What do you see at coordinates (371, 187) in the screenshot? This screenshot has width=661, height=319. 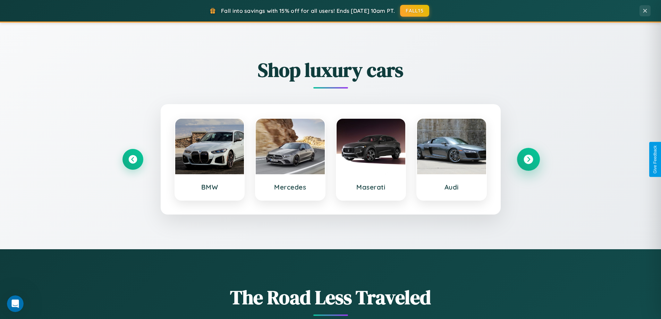 I see `h3: Maserati` at bounding box center [371, 187].